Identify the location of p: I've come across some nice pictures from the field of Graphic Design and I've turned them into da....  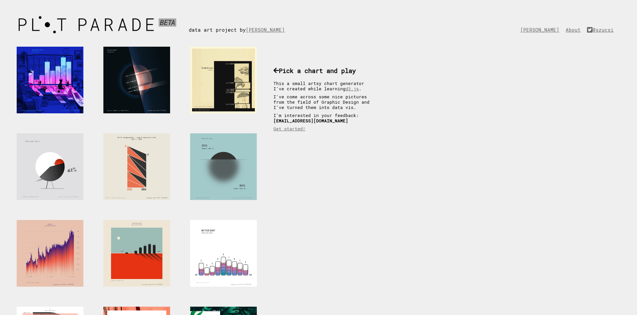
(325, 102).